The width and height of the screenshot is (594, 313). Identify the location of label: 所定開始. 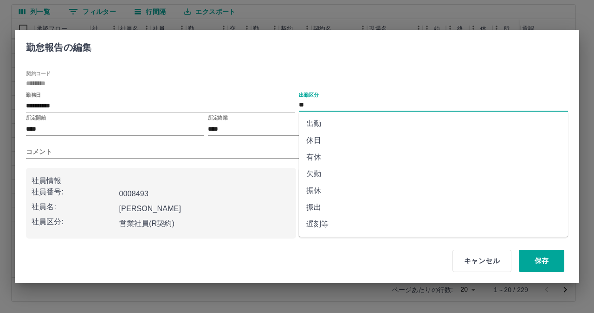
(36, 117).